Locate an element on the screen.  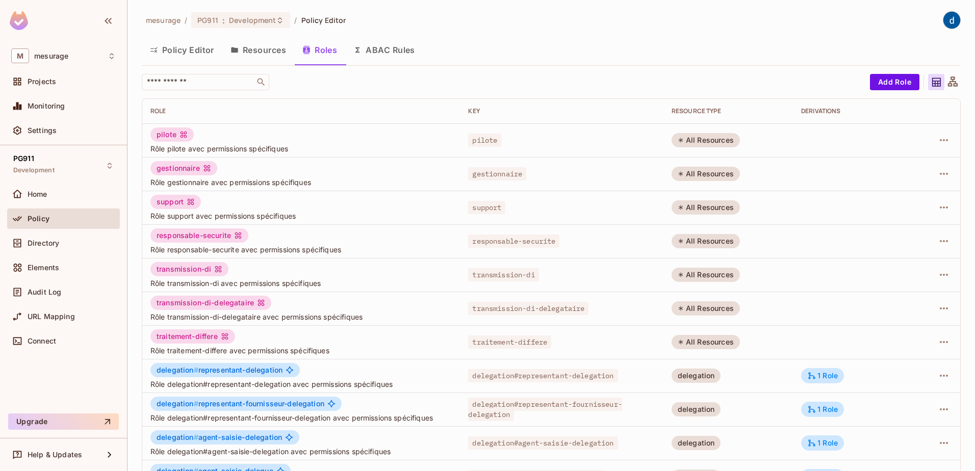
span: the active workspace is located at coordinates (163, 20).